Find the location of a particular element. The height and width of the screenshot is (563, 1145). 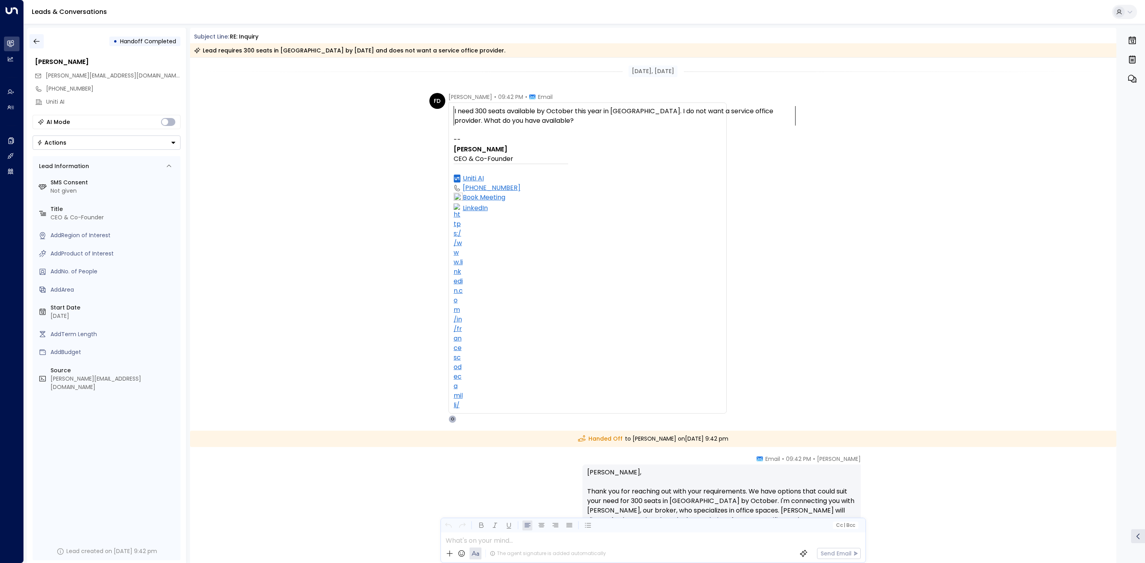

div: AddTerm Length is located at coordinates (114, 334).